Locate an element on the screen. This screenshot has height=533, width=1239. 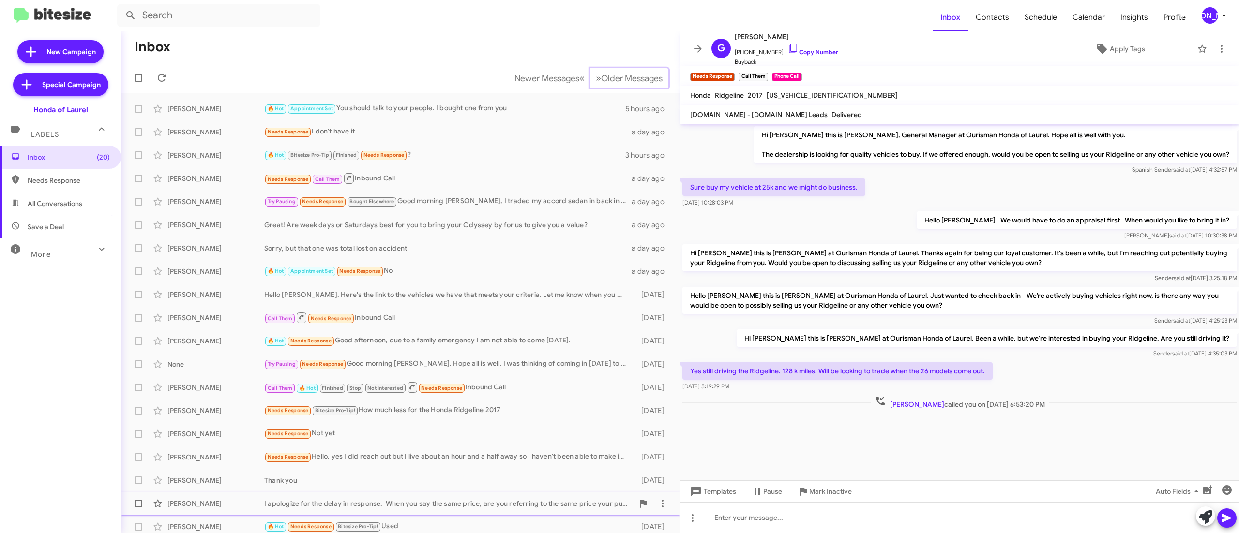
a: Profile is located at coordinates (1174, 17).